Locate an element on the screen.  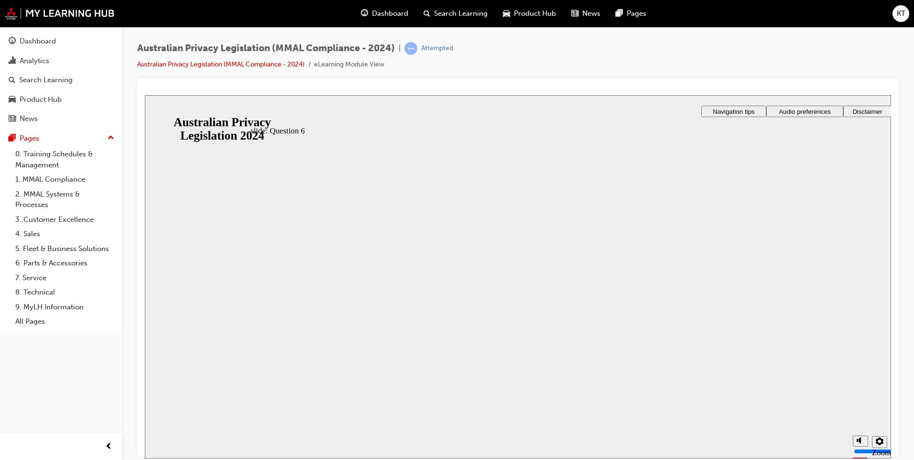
a: 3. Customer Excellence is located at coordinates (65, 220).